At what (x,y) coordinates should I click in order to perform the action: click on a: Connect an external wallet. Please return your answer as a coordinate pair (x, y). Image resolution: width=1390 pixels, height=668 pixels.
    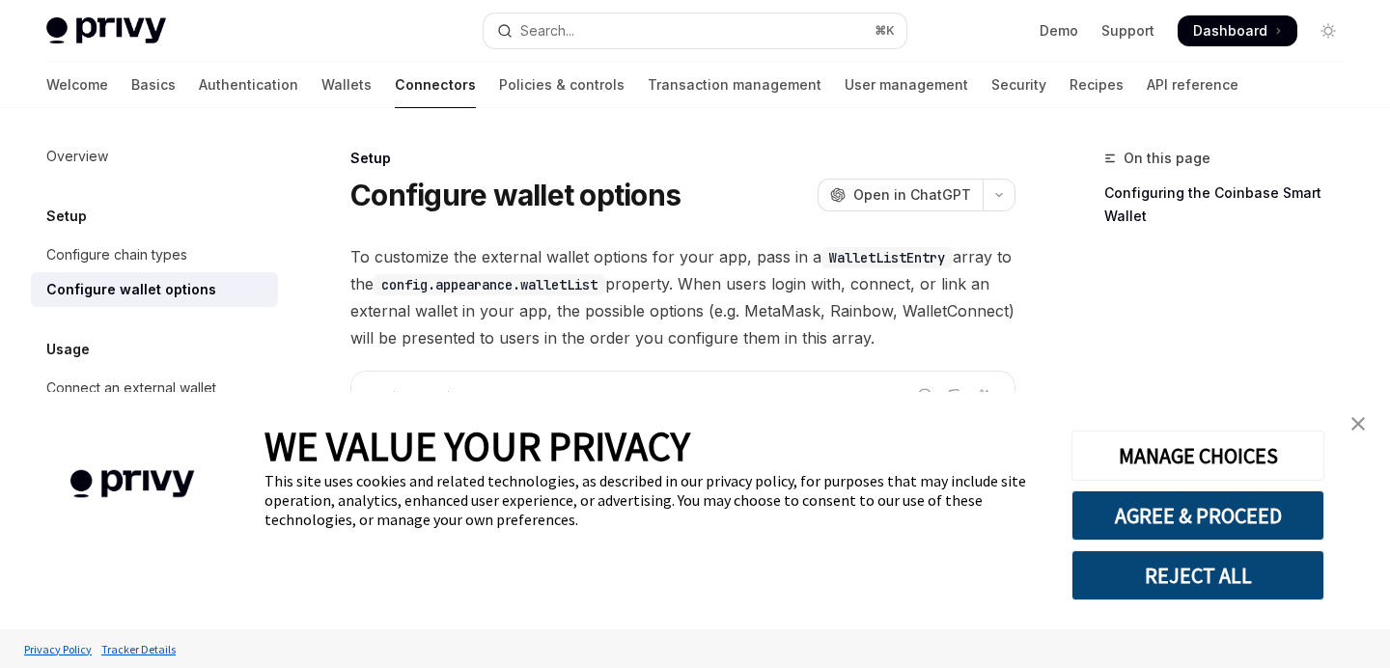
    Looking at the image, I should click on (154, 388).